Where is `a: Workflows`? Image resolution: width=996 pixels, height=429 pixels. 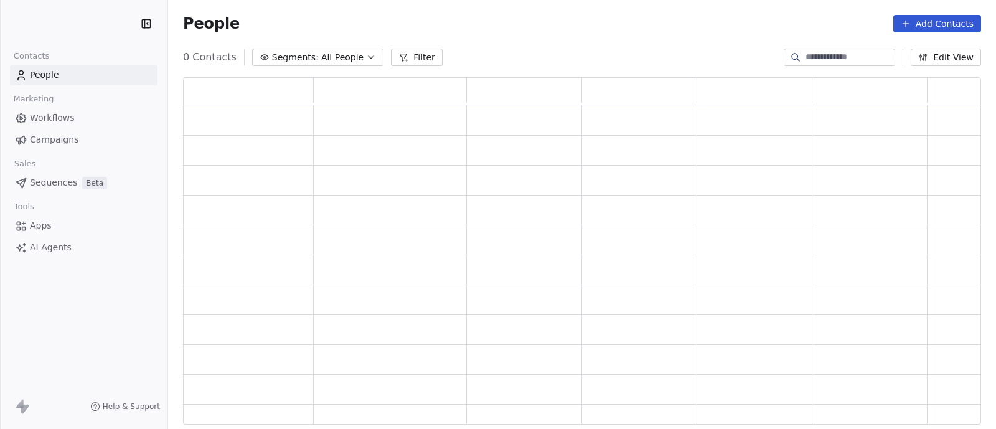
a: Workflows is located at coordinates (83, 118).